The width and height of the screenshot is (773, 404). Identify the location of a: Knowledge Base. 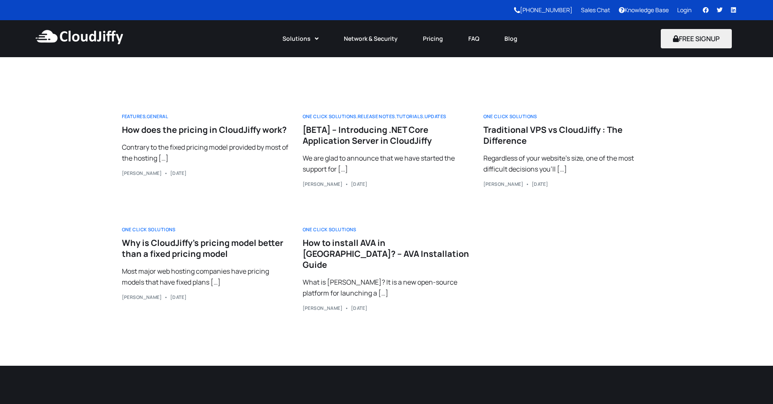
(643, 10).